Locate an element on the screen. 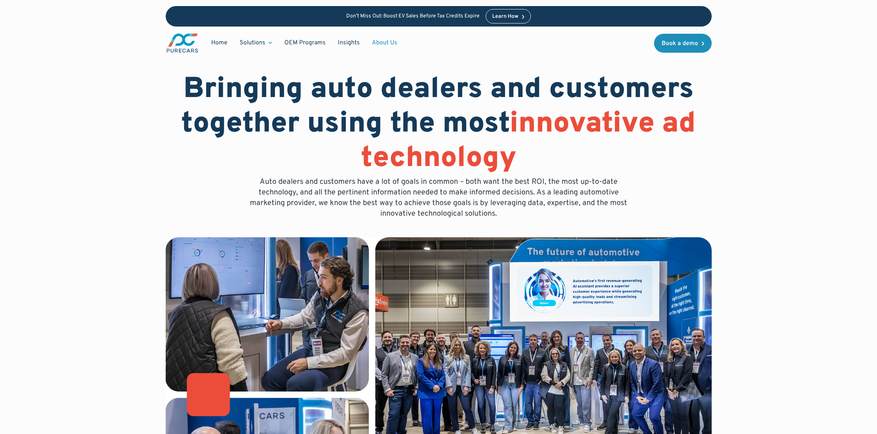 This screenshot has width=877, height=434. a: Insights is located at coordinates (349, 43).